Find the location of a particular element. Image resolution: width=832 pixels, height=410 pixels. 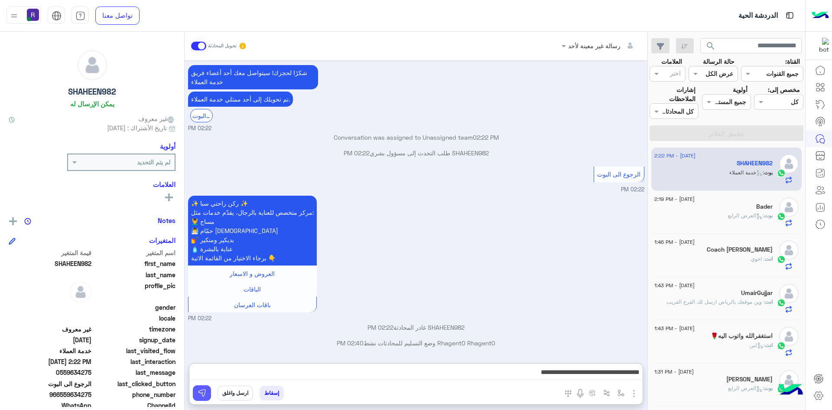

span: العروض و الاسعار is located at coordinates (252, 273).